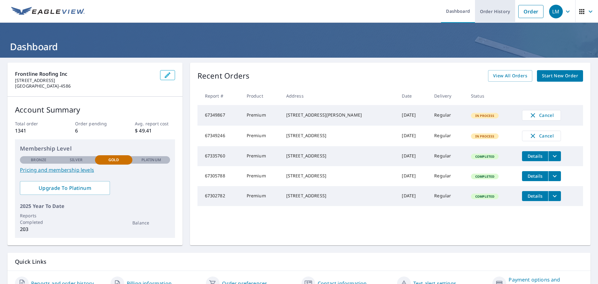 The width and height of the screenshot is (598, 284). What do you see at coordinates (219, 136) in the screenshot?
I see `td: 67349246` at bounding box center [219, 136].